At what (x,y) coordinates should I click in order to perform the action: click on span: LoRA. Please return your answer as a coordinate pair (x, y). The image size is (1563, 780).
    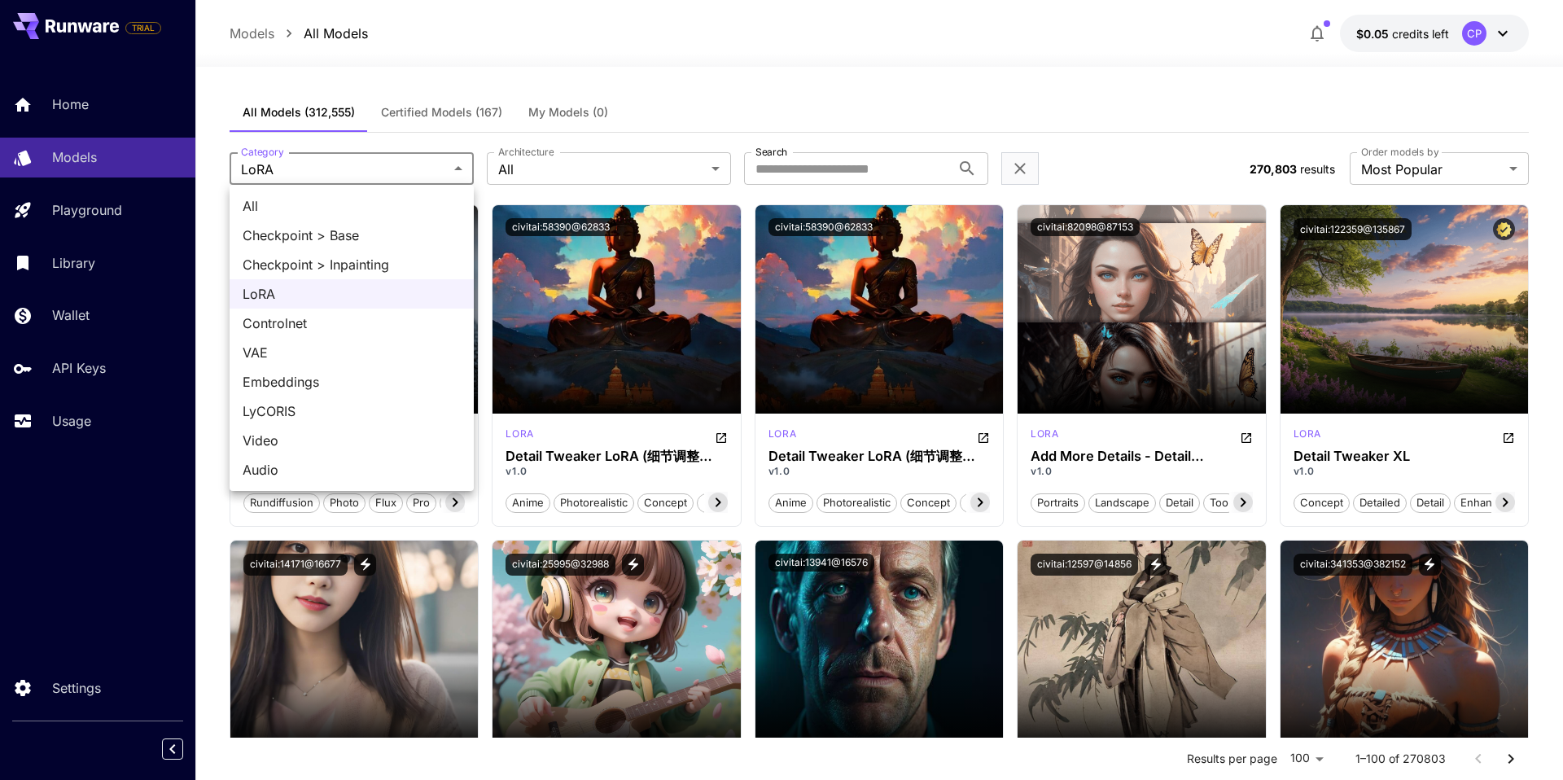
    Looking at the image, I should click on (352, 294).